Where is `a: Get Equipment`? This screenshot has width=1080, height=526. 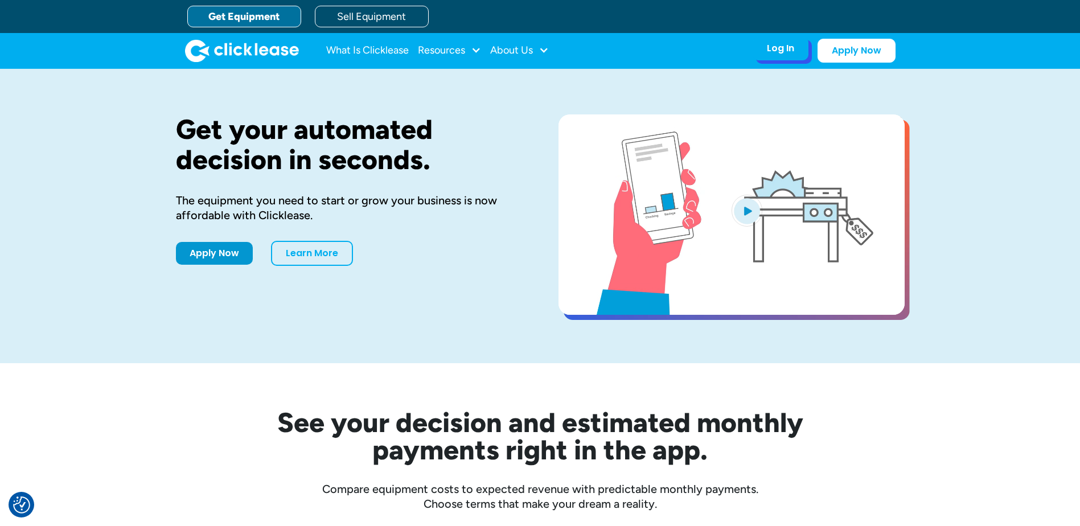
a: Get Equipment is located at coordinates (244, 17).